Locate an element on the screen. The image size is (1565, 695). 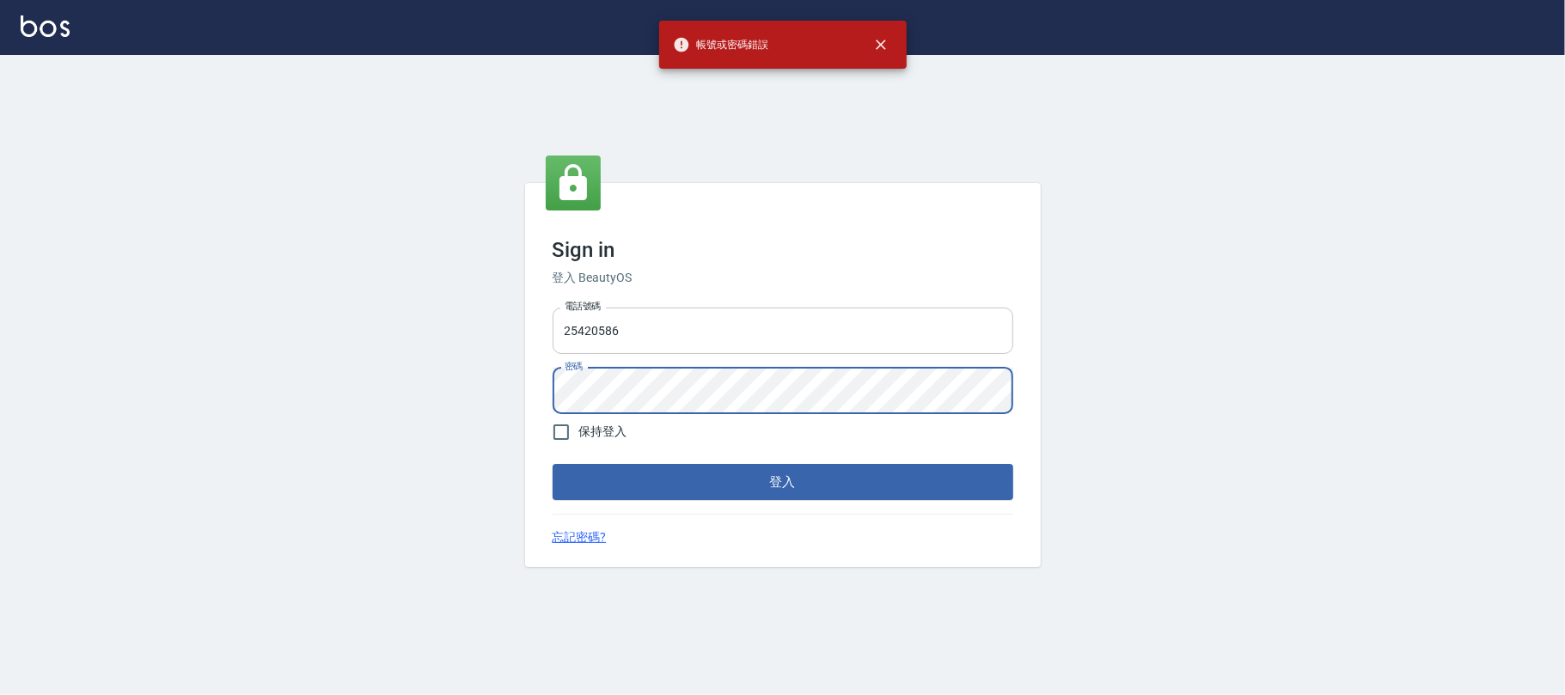
button: close is located at coordinates (881, 45).